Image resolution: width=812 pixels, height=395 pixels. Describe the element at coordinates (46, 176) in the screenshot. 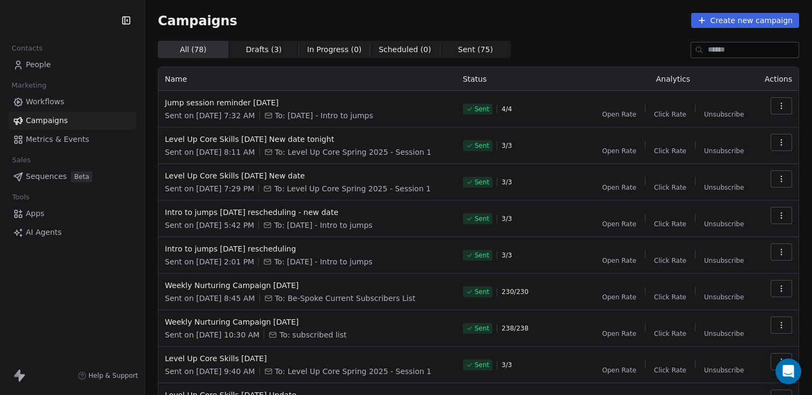

I see `span: Sequences` at that location.